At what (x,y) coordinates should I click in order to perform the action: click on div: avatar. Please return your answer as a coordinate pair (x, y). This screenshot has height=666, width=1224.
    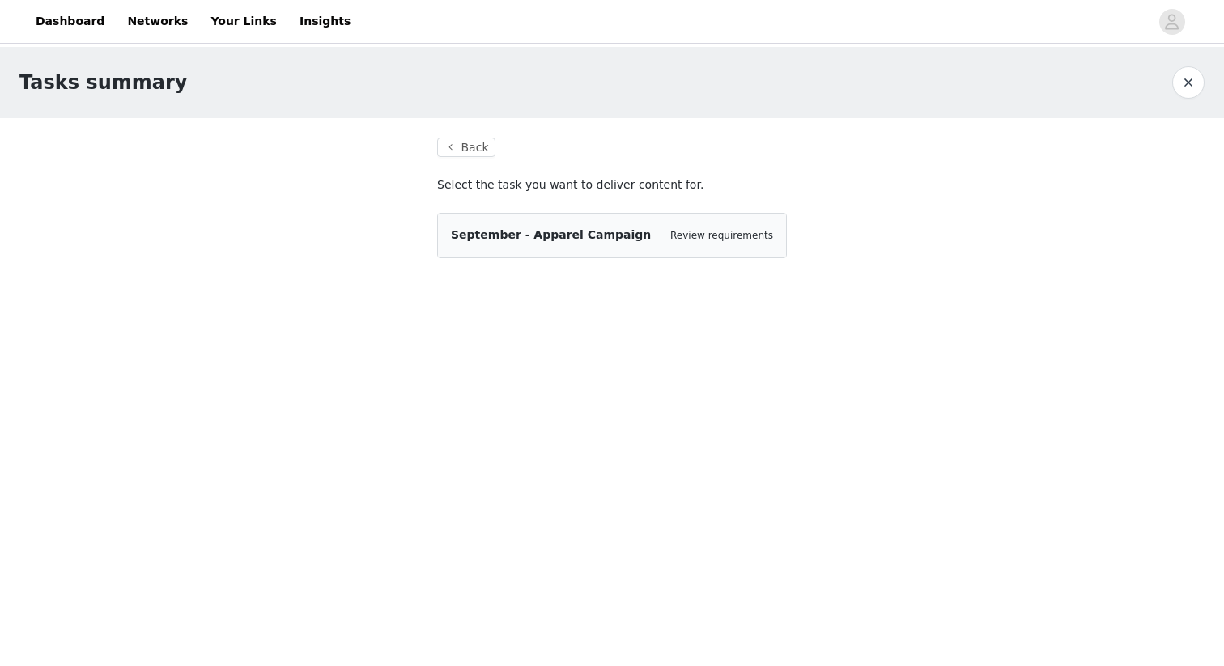
    Looking at the image, I should click on (1172, 22).